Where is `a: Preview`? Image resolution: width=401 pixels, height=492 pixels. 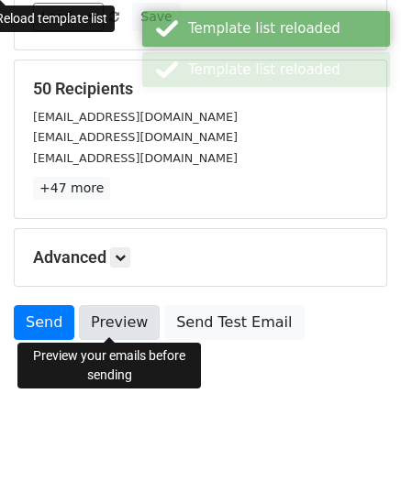
a: Preview is located at coordinates (119, 323).